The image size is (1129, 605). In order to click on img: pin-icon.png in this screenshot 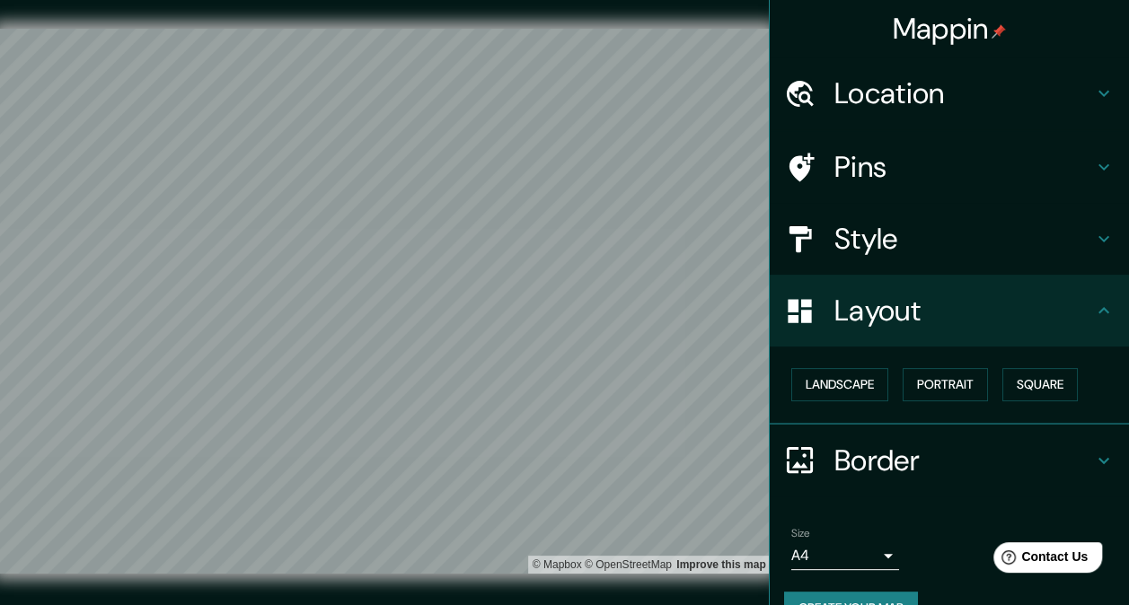, I will do `click(998, 31)`.